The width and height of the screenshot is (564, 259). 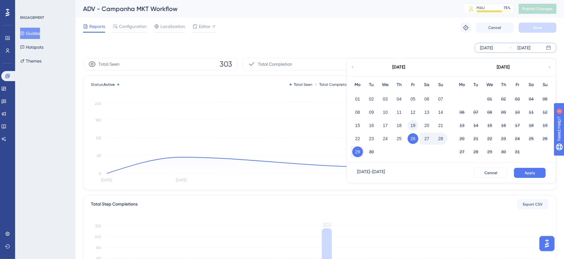 I want to click on div: Total Completion, so click(x=332, y=85).